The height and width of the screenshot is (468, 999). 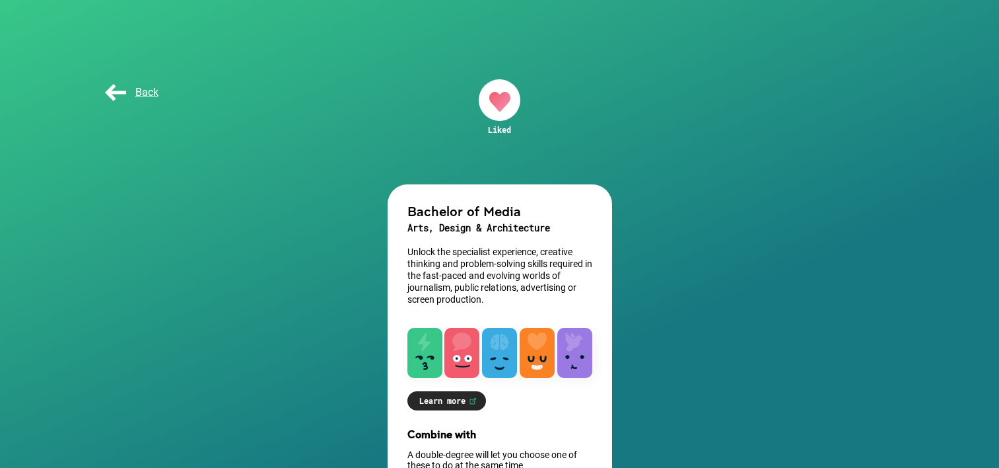 What do you see at coordinates (499, 129) in the screenshot?
I see `div: Liked` at bounding box center [499, 129].